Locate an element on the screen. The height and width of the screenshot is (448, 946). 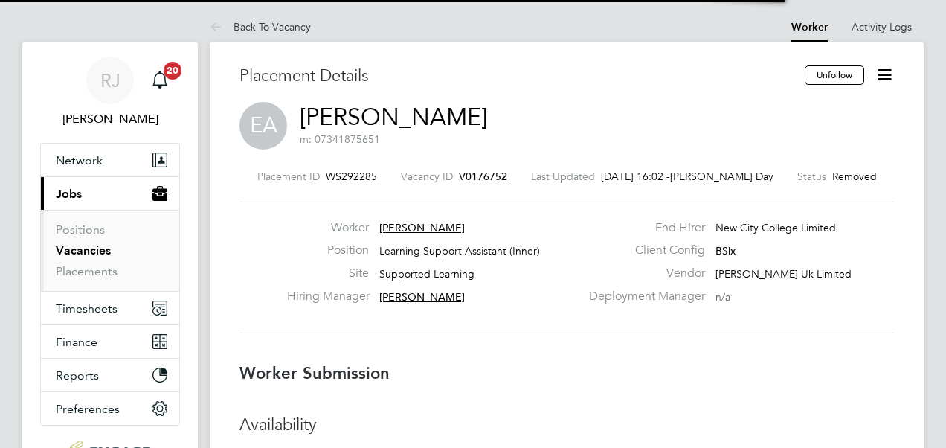
span: Finance is located at coordinates (77, 341).